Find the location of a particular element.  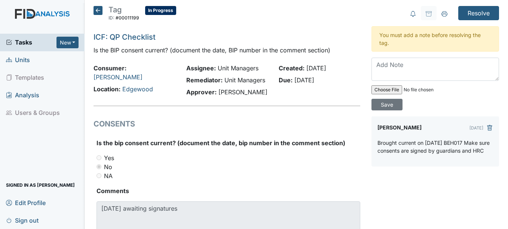

div: You must add a note before resolving the tag. is located at coordinates (435, 39).